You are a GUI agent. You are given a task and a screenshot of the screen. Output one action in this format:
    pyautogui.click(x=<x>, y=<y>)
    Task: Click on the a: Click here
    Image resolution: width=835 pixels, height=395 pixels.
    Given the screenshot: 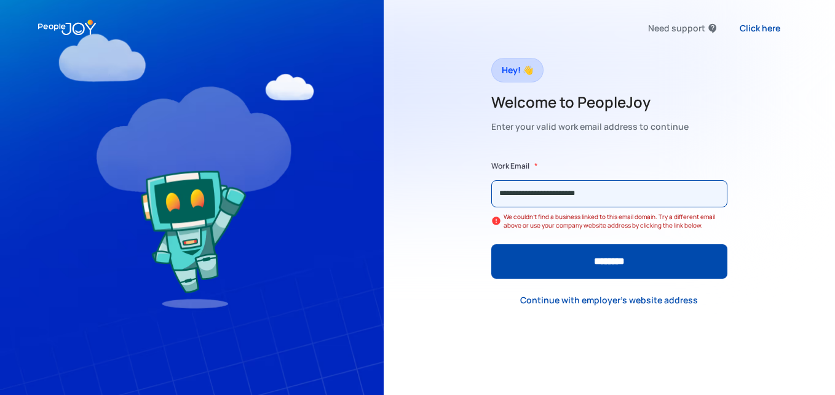 What is the action you would take?
    pyautogui.click(x=760, y=28)
    